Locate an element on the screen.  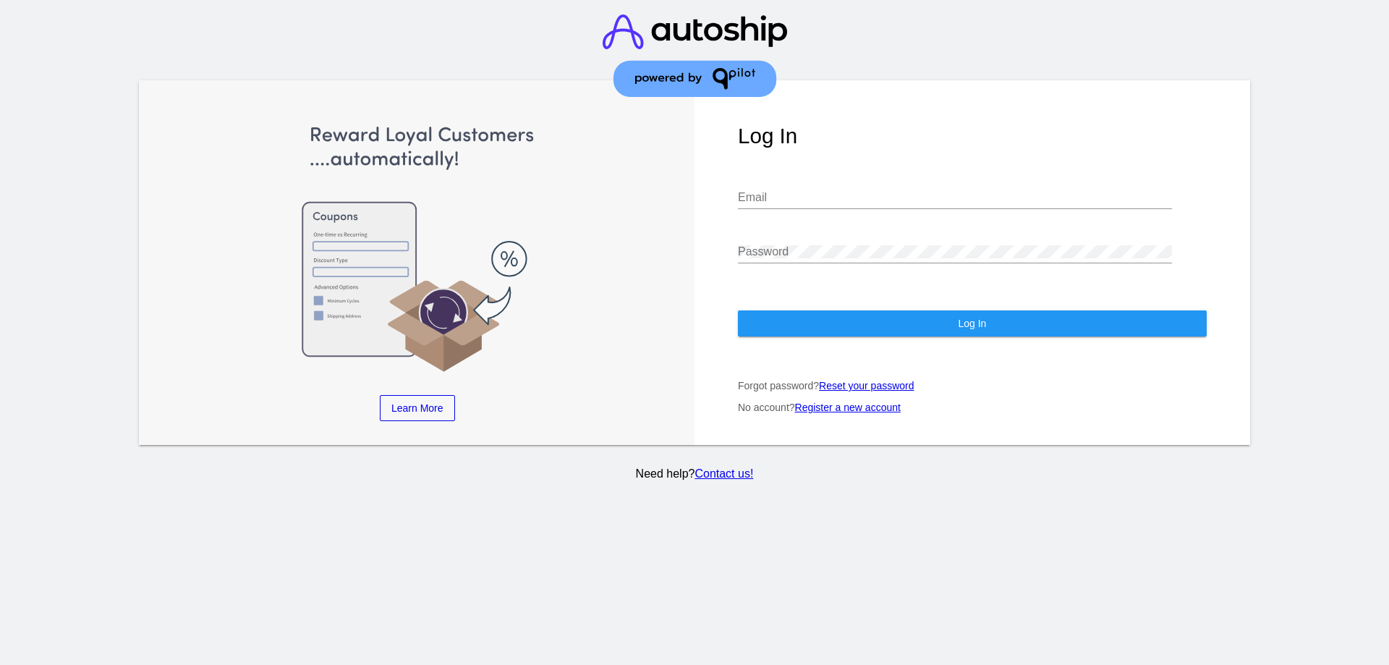
a: Contact us! is located at coordinates (724, 473).